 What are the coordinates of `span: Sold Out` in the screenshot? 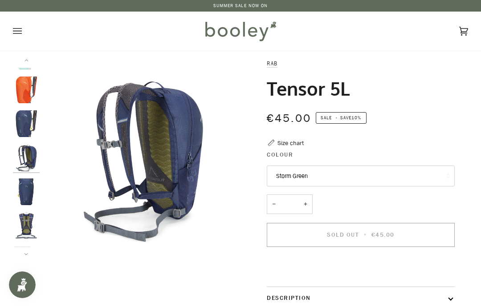 It's located at (343, 235).